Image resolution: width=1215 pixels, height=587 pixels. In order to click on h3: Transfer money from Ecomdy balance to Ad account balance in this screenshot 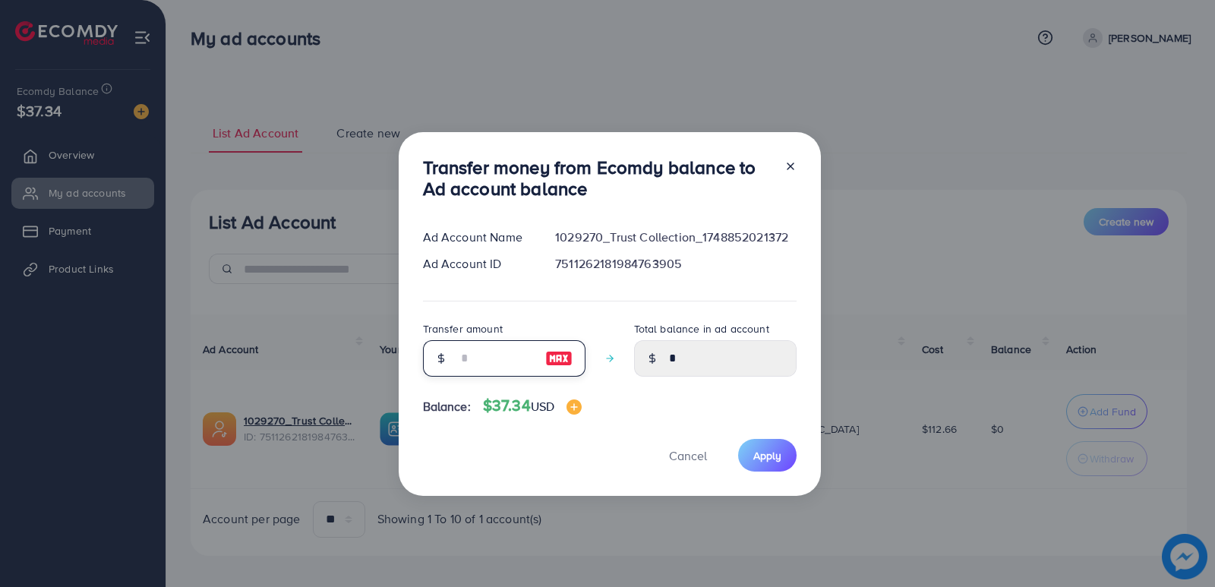, I will do `click(598, 178)`.